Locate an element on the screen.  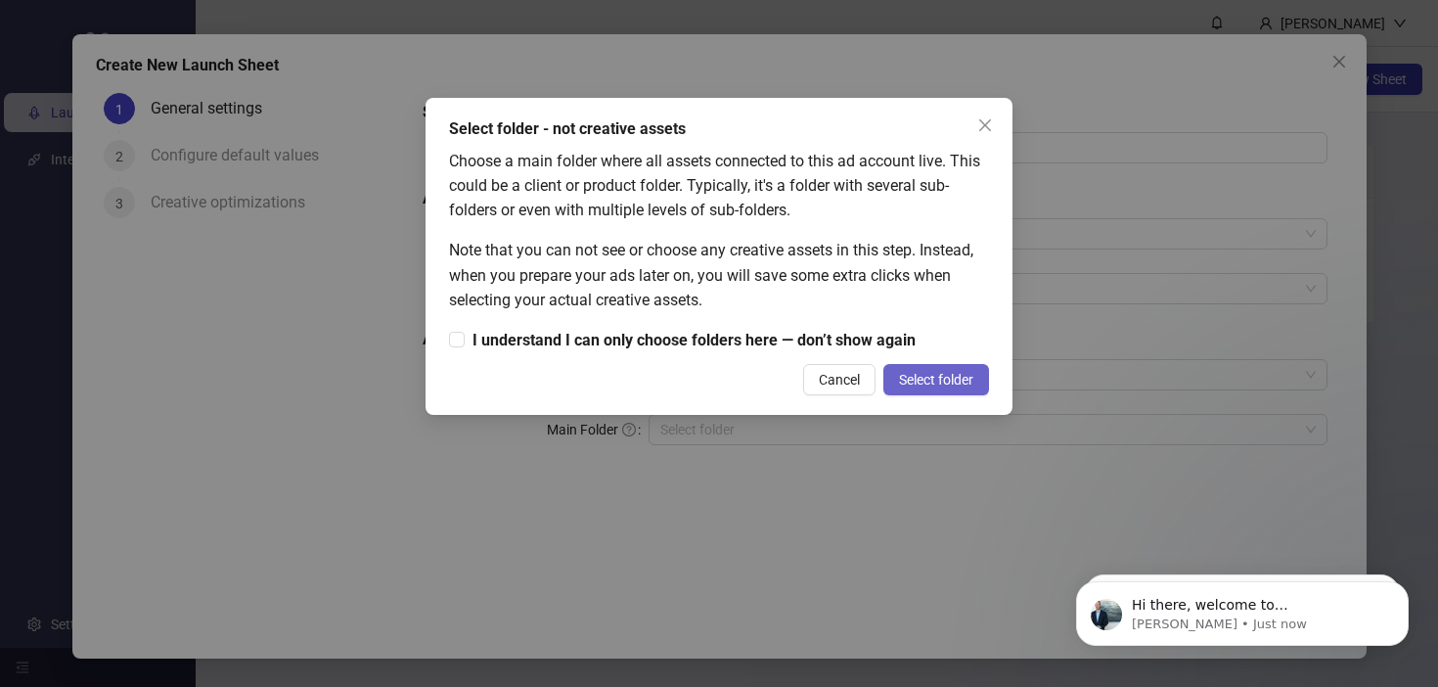
button: Cancel is located at coordinates (839, 380).